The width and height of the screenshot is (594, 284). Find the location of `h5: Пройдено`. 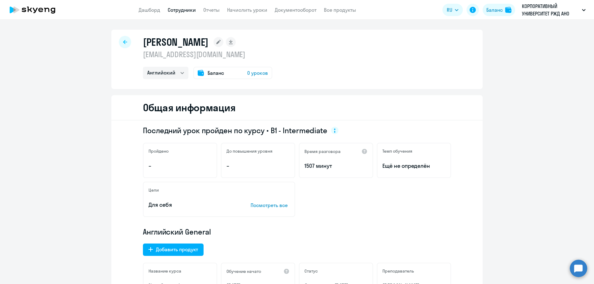

h5: Пройдено is located at coordinates (158, 151).